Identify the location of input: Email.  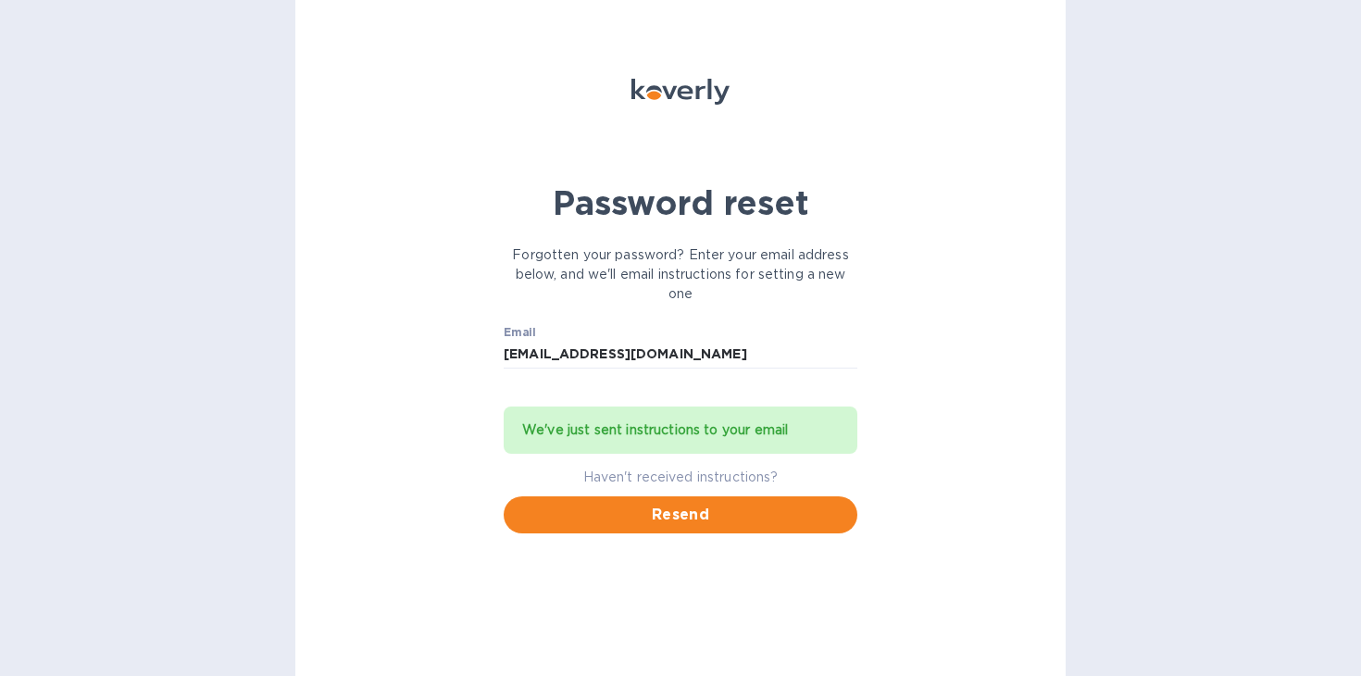
(681, 355).